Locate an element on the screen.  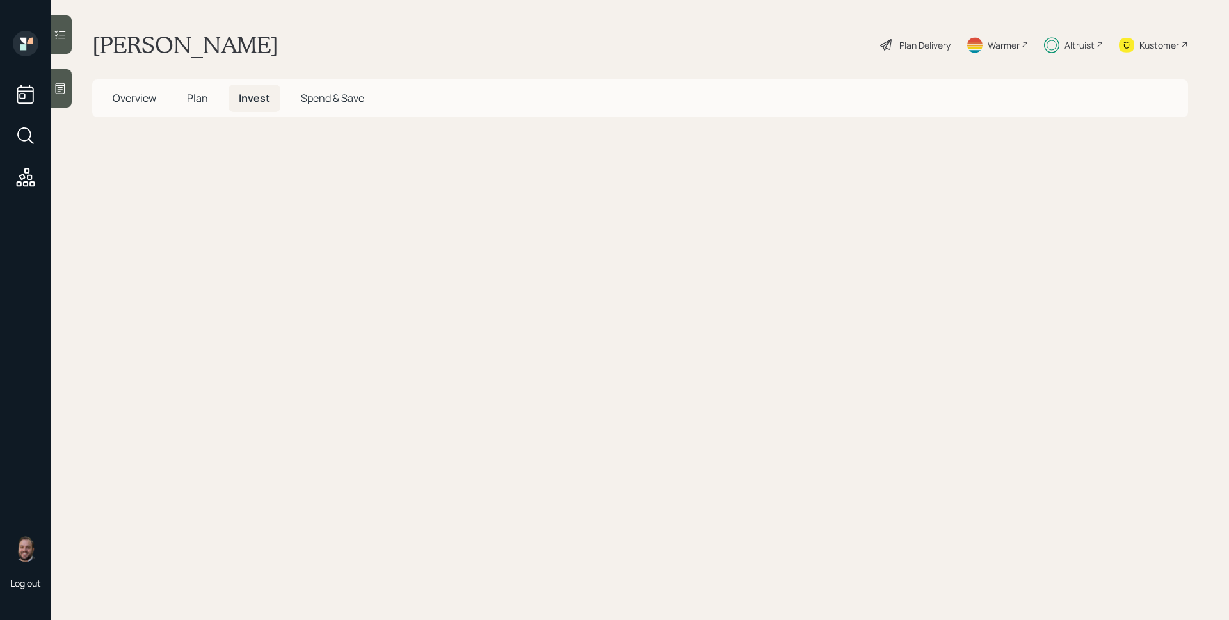
div: Kustomer is located at coordinates (1160, 45).